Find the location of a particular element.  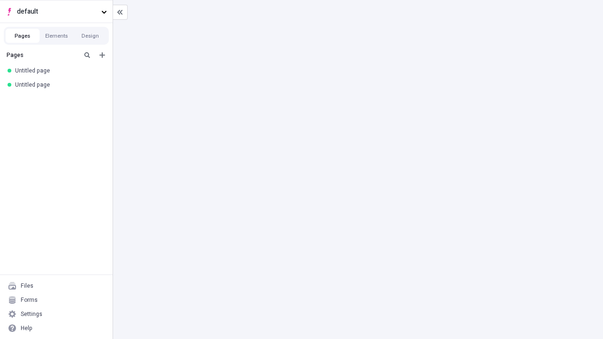

button: Design is located at coordinates (90, 36).